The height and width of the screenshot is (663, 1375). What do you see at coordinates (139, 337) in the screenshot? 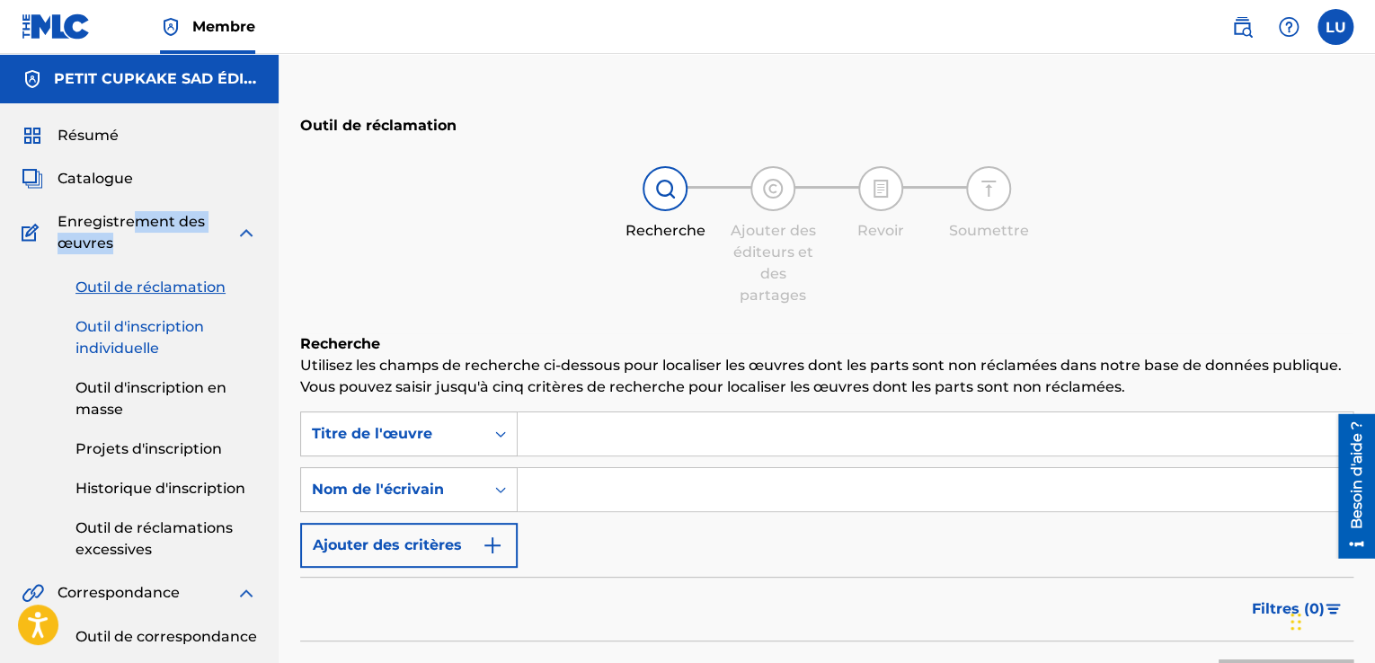
I see `font: Outil d'inscription individuelle` at bounding box center [139, 337].